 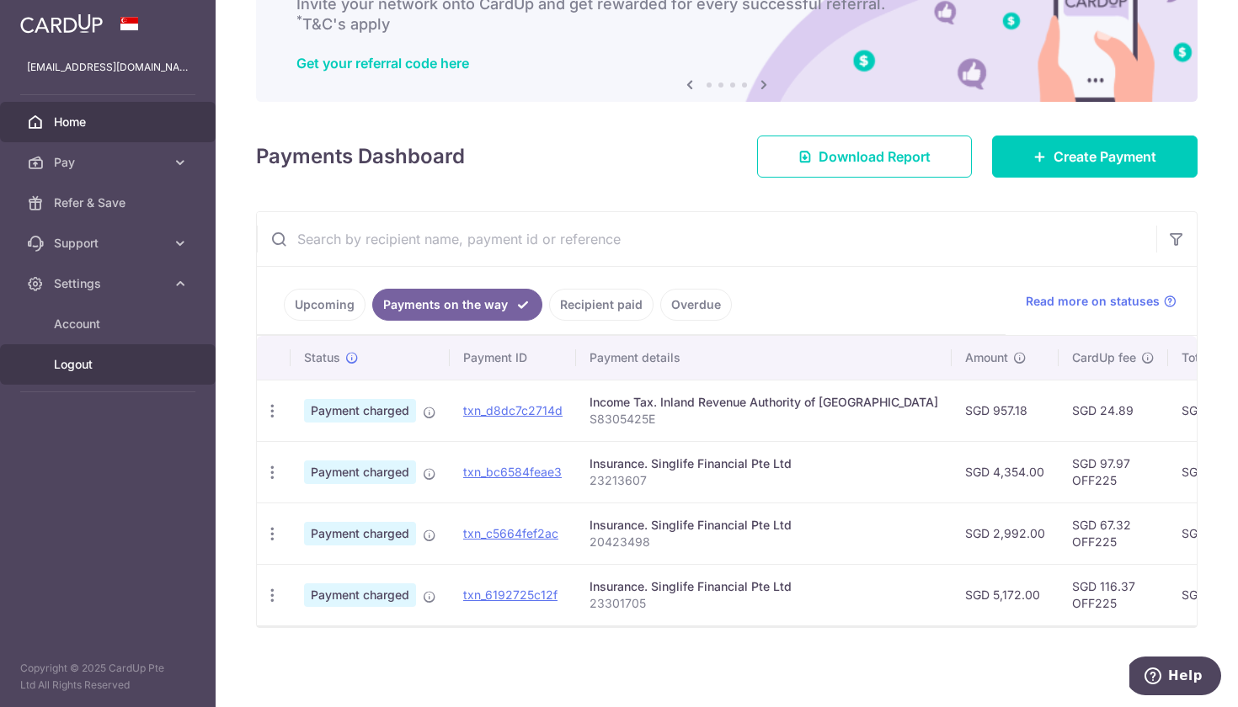 I want to click on td: SGD 957.18, so click(x=1005, y=410).